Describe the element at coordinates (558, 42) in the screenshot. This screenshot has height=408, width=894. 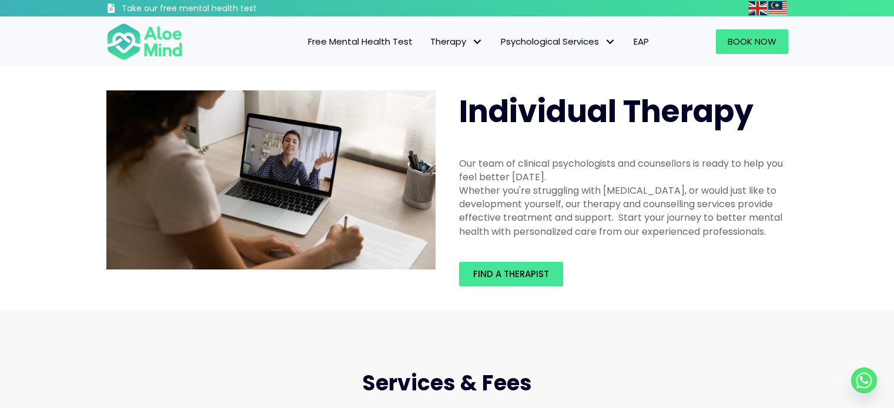
I see `a: Psychological ServicesPsychological Services: submenu` at that location.